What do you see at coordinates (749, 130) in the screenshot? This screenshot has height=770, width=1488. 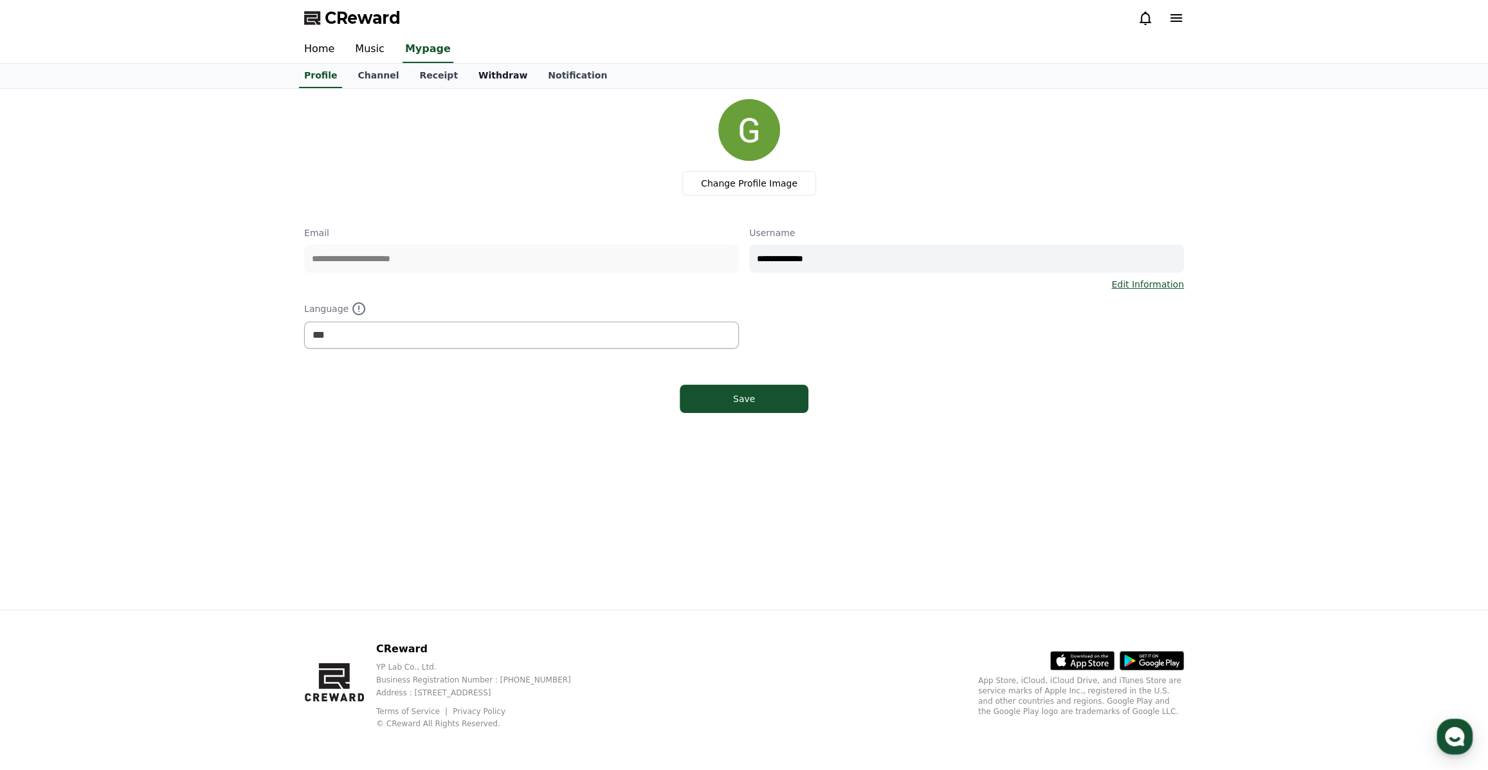 I see `img: profile_image` at bounding box center [749, 130].